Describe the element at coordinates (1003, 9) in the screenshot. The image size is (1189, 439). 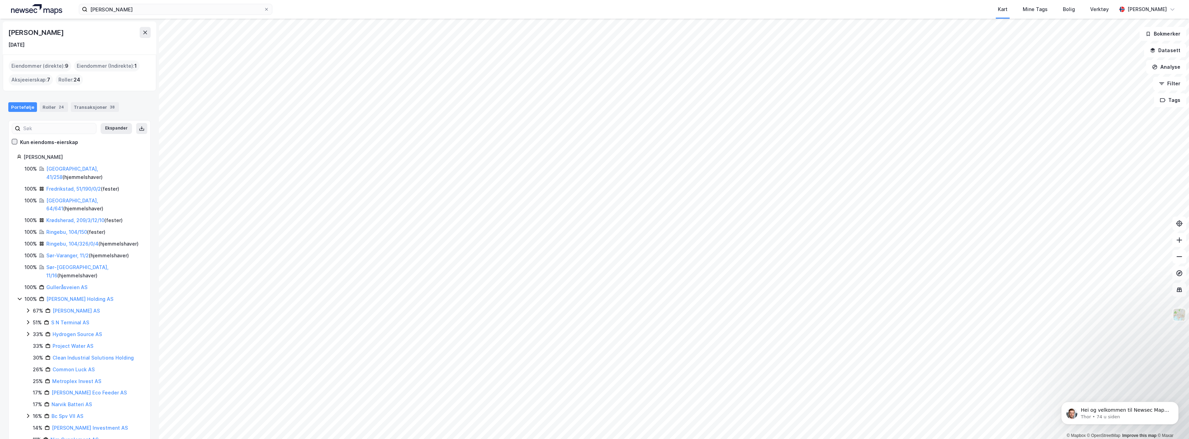
I see `div: Kart` at that location.